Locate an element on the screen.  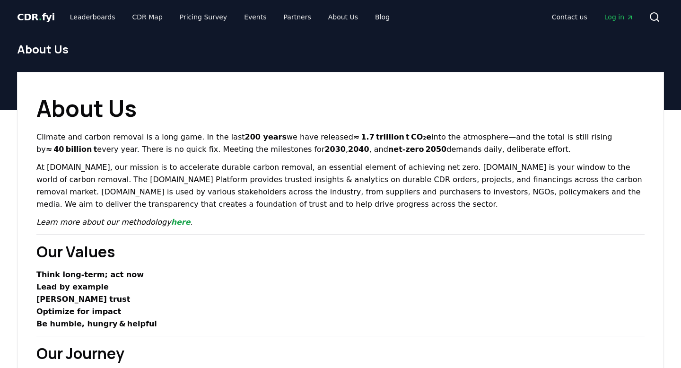
a: Blog is located at coordinates (382, 17).